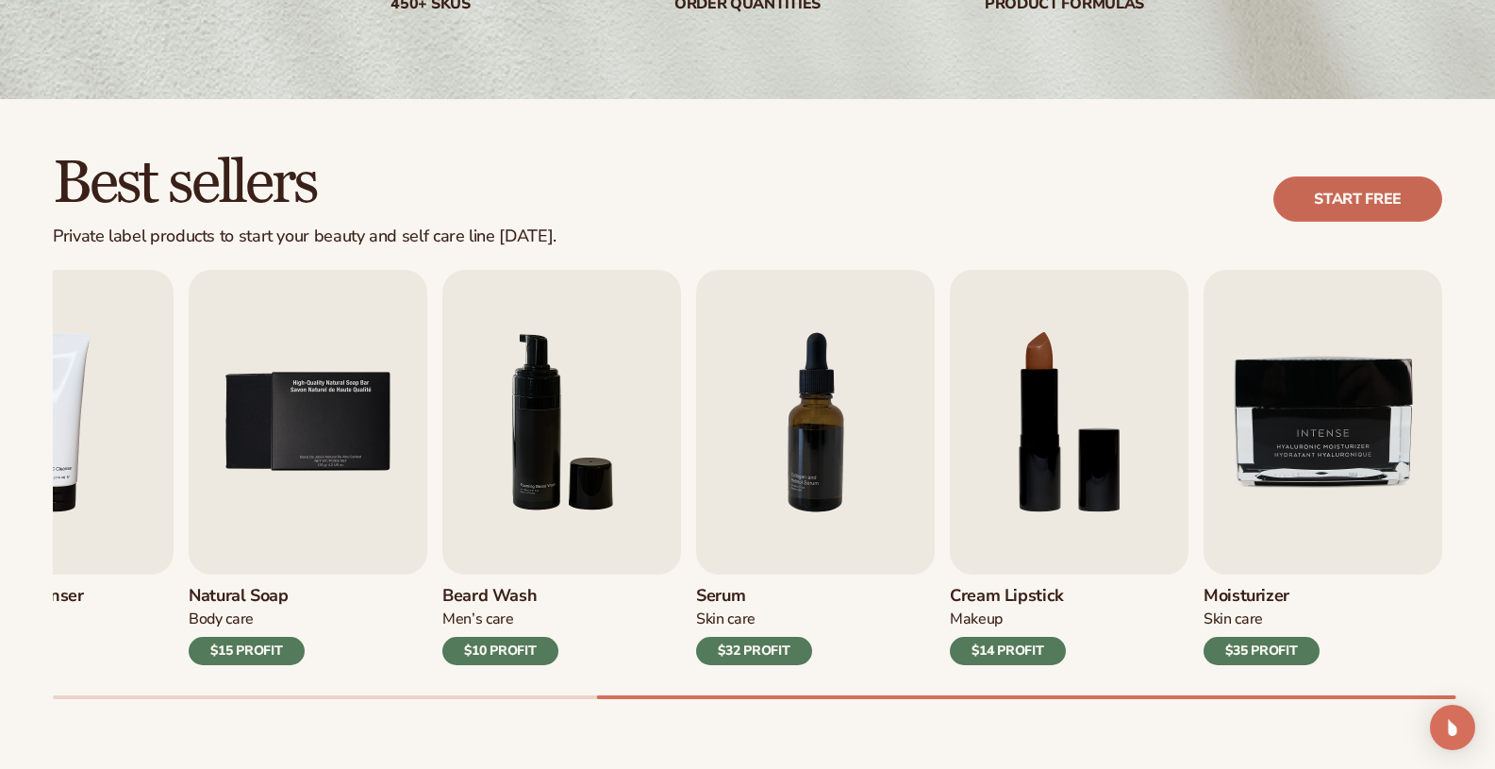 The image size is (1495, 769). Describe the element at coordinates (754, 596) in the screenshot. I see `h3: Serum` at that location.